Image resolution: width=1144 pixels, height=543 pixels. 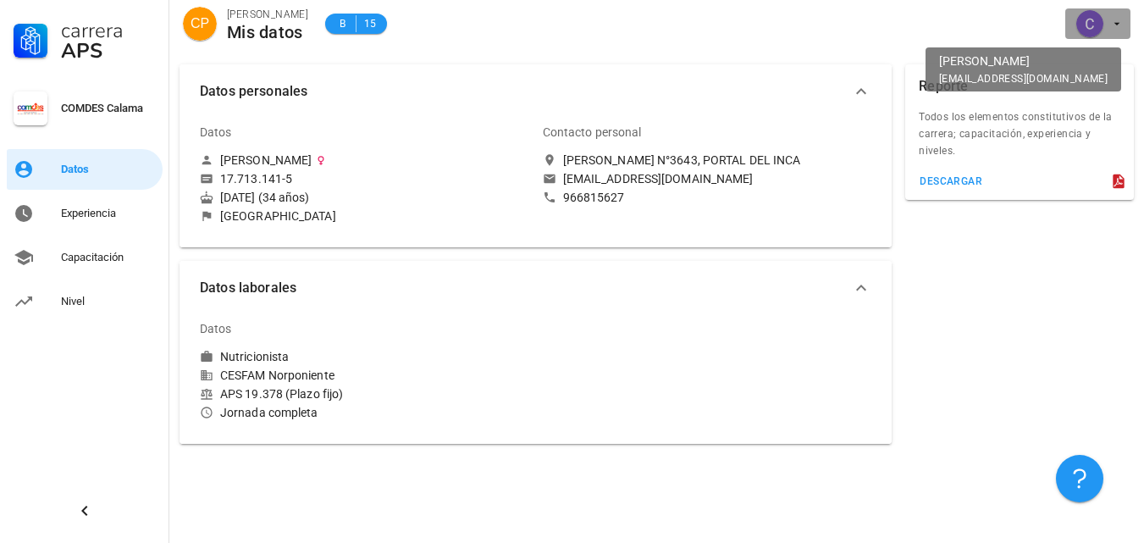 What do you see at coordinates (85, 301) in the screenshot?
I see `a: Nivel` at bounding box center [85, 301].